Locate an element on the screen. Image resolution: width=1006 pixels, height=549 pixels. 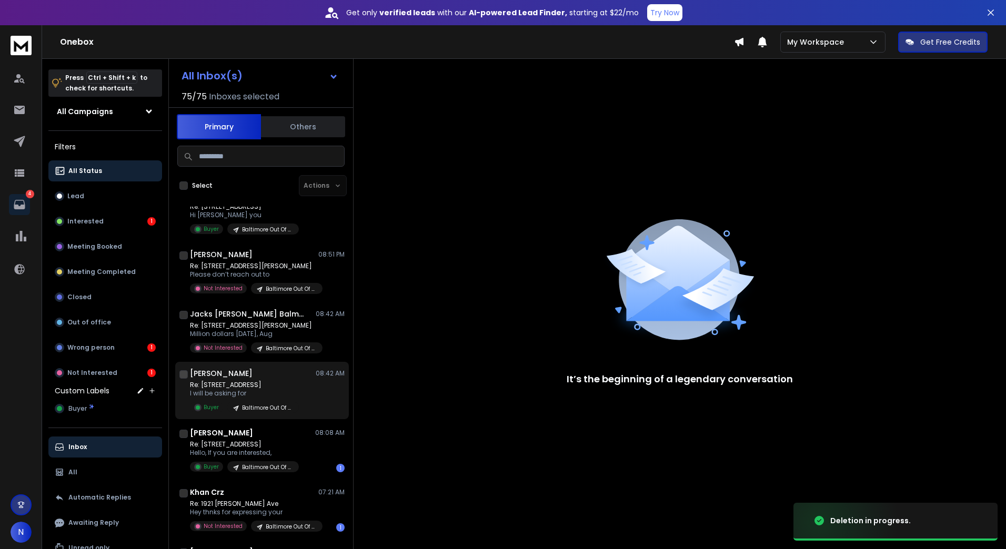
button: Automatic Replies is located at coordinates (105, 498).